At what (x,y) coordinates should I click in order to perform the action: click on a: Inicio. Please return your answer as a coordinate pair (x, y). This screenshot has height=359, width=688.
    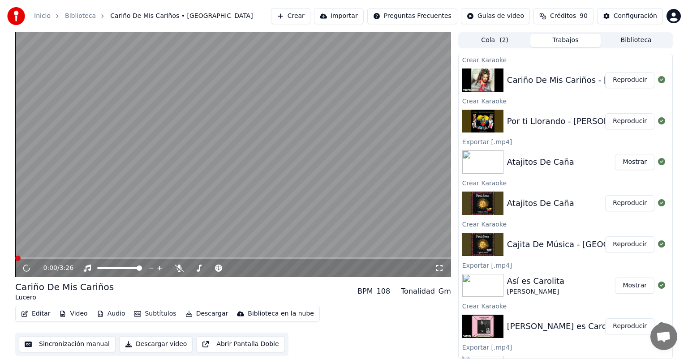
    Looking at the image, I should click on (42, 16).